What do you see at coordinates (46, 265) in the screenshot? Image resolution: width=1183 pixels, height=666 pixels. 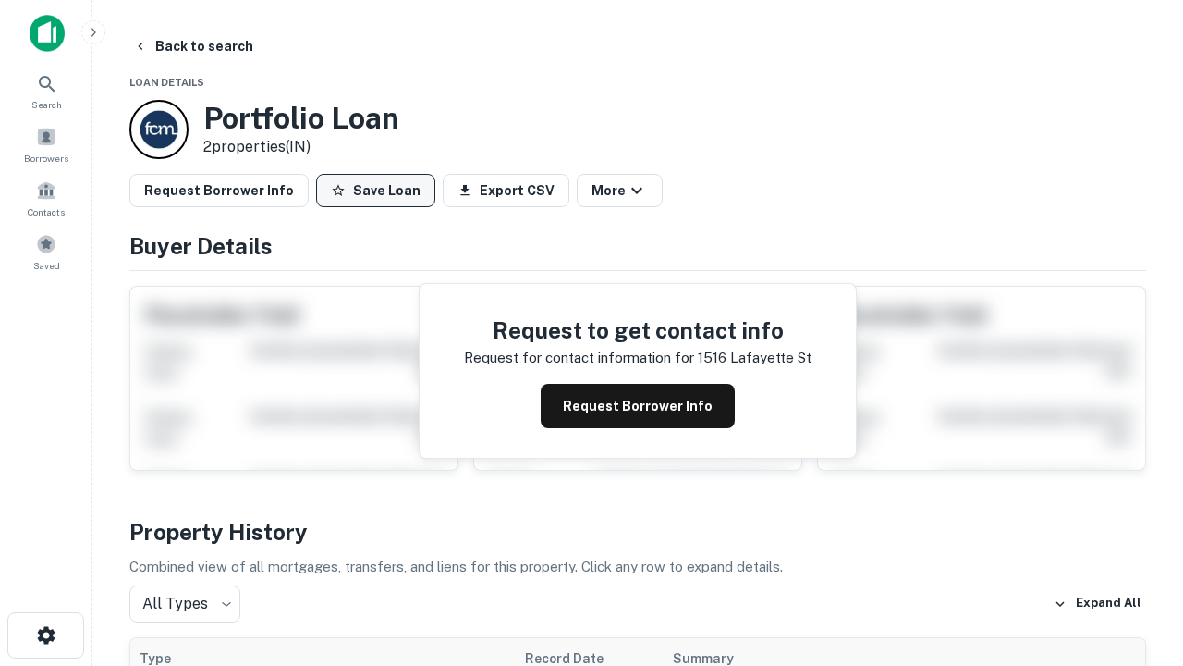 I see `span: Saved` at bounding box center [46, 265].